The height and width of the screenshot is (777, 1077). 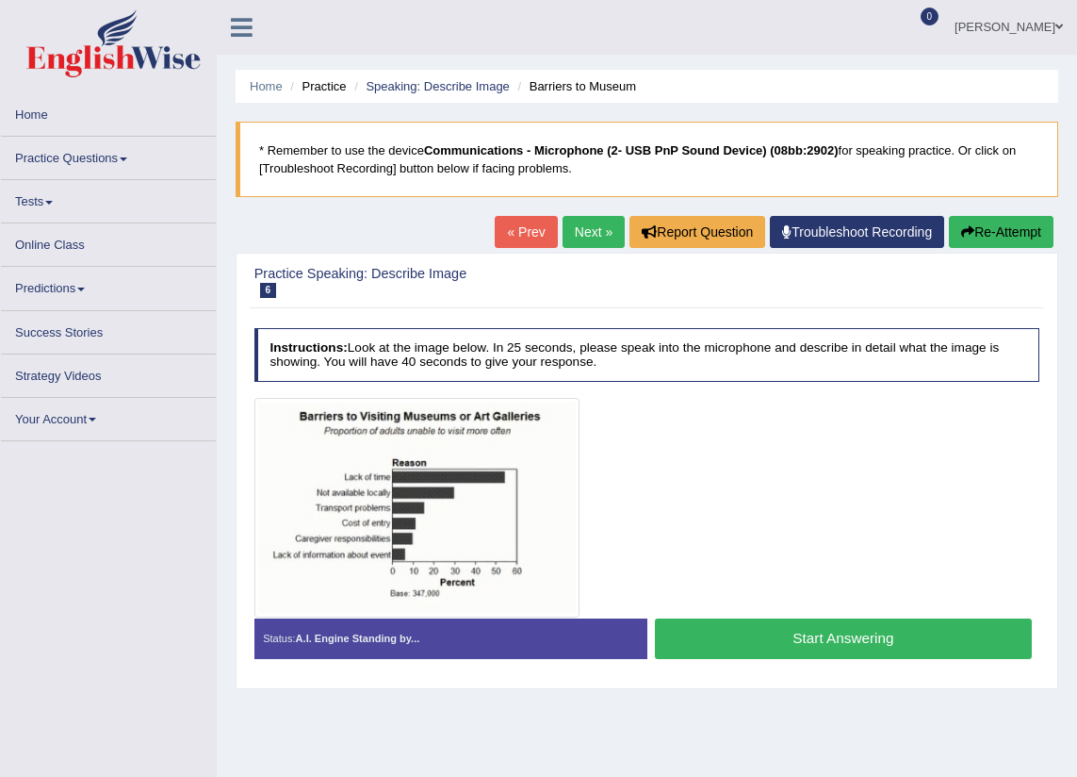 I want to click on li: Barriers to Museum, so click(x=574, y=86).